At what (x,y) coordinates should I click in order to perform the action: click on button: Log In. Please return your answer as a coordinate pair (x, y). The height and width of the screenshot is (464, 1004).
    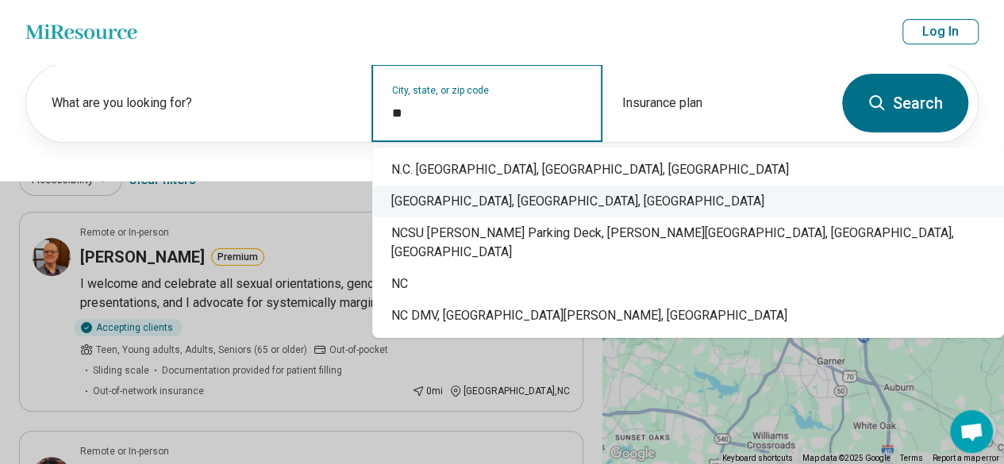
    Looking at the image, I should click on (940, 32).